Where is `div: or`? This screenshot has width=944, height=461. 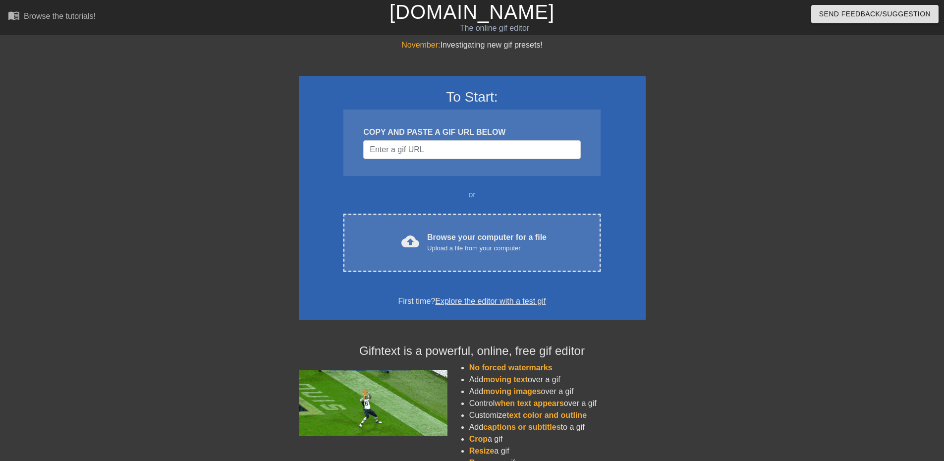 div: or is located at coordinates (472, 195).